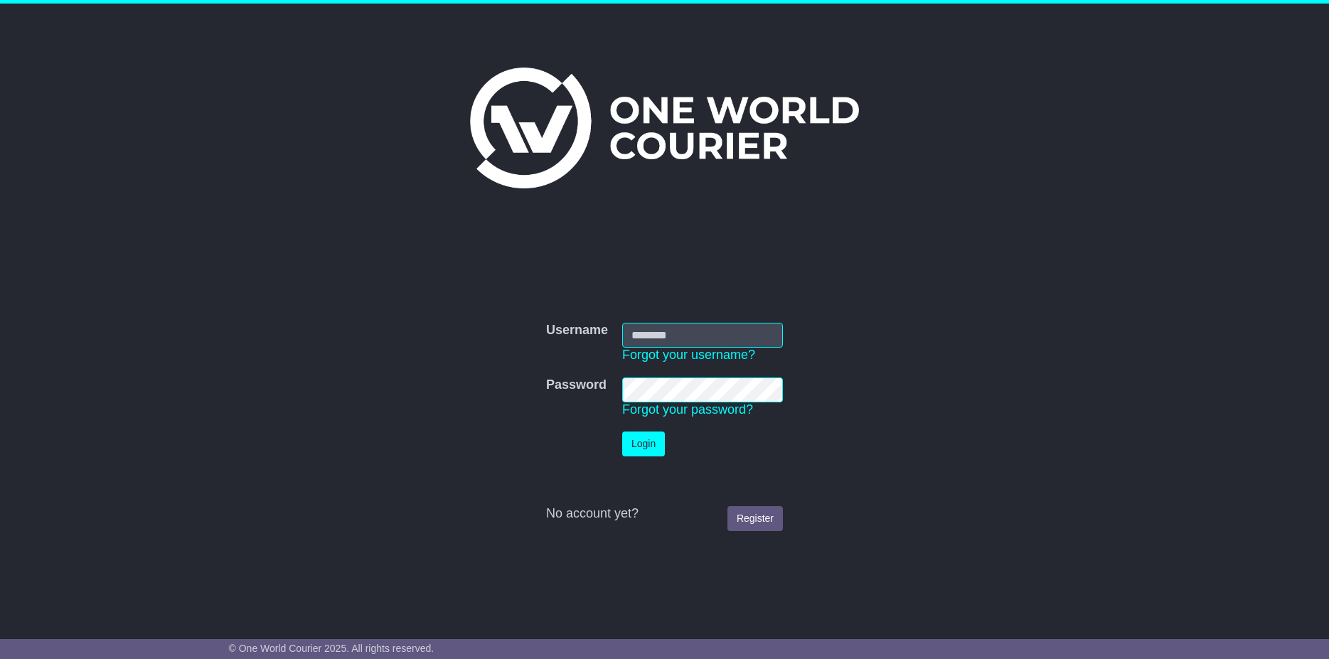 Image resolution: width=1329 pixels, height=659 pixels. Describe the element at coordinates (576, 386) in the screenshot. I see `label: Password` at that location.